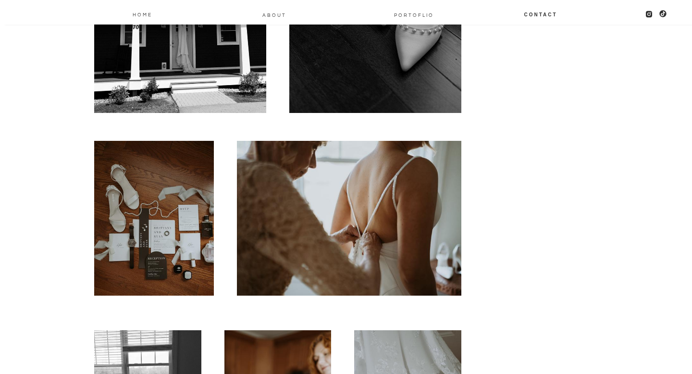 This screenshot has height=374, width=692. I want to click on nav: PORTOFLIO, so click(414, 14).